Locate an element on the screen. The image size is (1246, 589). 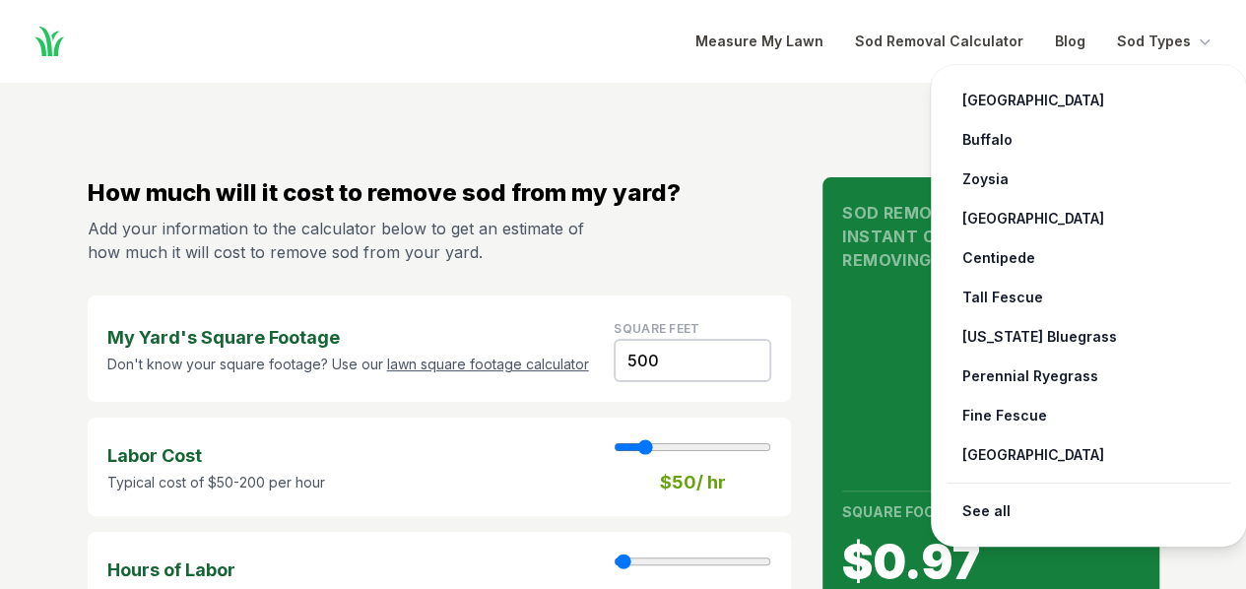
p: Add your information to the calculator below to get an estimate of how much it will cost to remov... is located at coordinates (340, 240).